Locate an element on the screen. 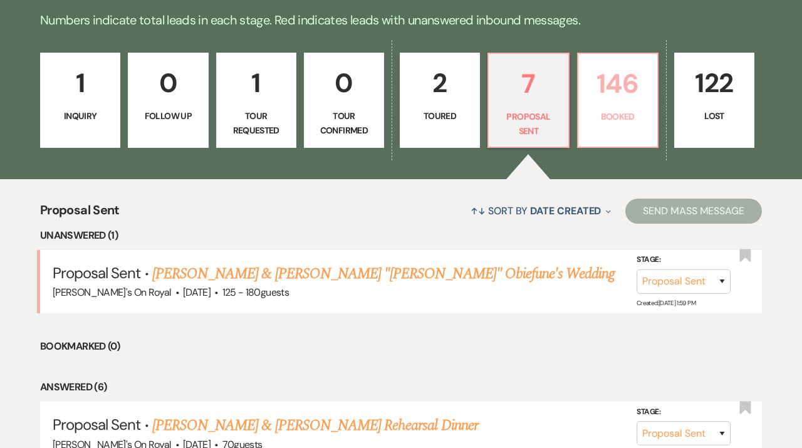 Image resolution: width=802 pixels, height=448 pixels. a: 1Tour Requested is located at coordinates (256, 100).